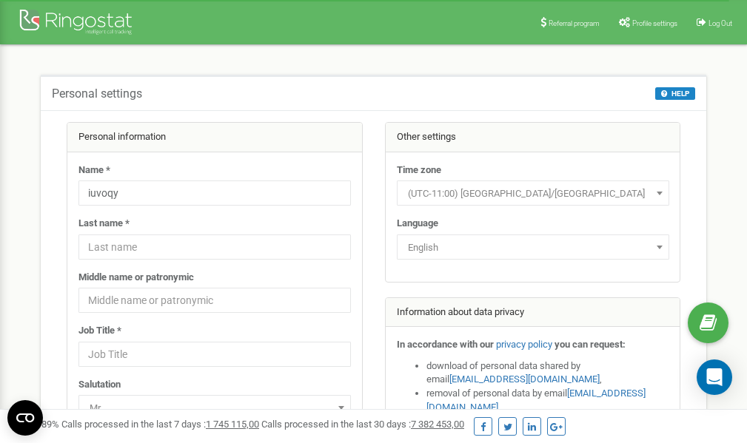  I want to click on span: Calls processed in the last 30 days :, so click(363, 424).